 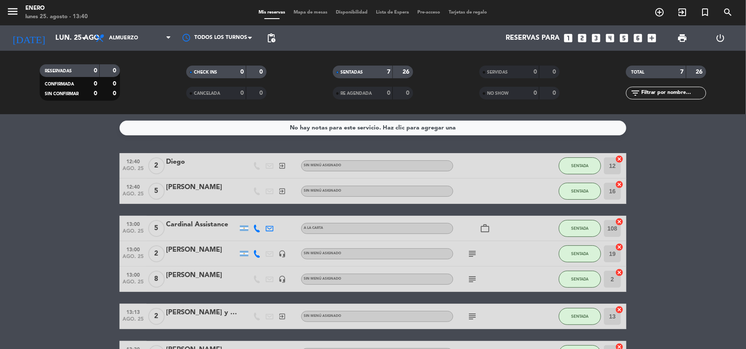 What do you see at coordinates (373, 128) in the screenshot?
I see `div: No hay notas para este servicio. Haz clic para agregar una` at bounding box center [373, 128].